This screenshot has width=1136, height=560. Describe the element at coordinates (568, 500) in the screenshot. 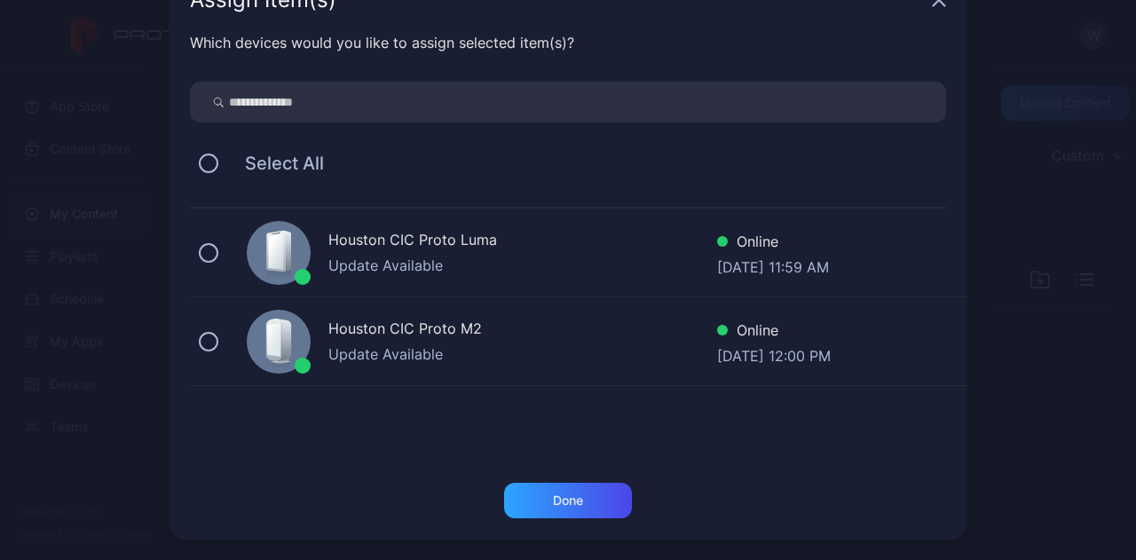

I see `button: Done` at that location.